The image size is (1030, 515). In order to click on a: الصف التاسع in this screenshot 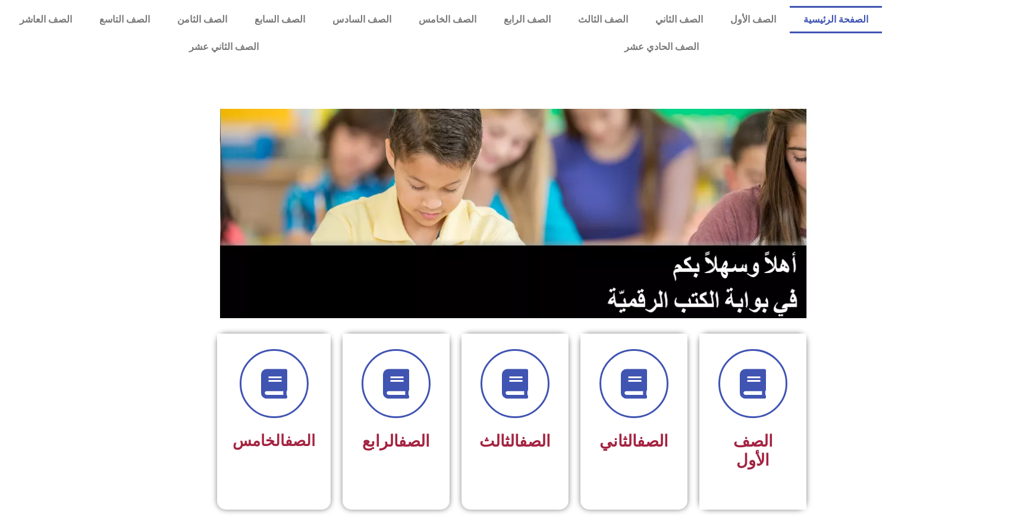, I will do `click(124, 20)`.